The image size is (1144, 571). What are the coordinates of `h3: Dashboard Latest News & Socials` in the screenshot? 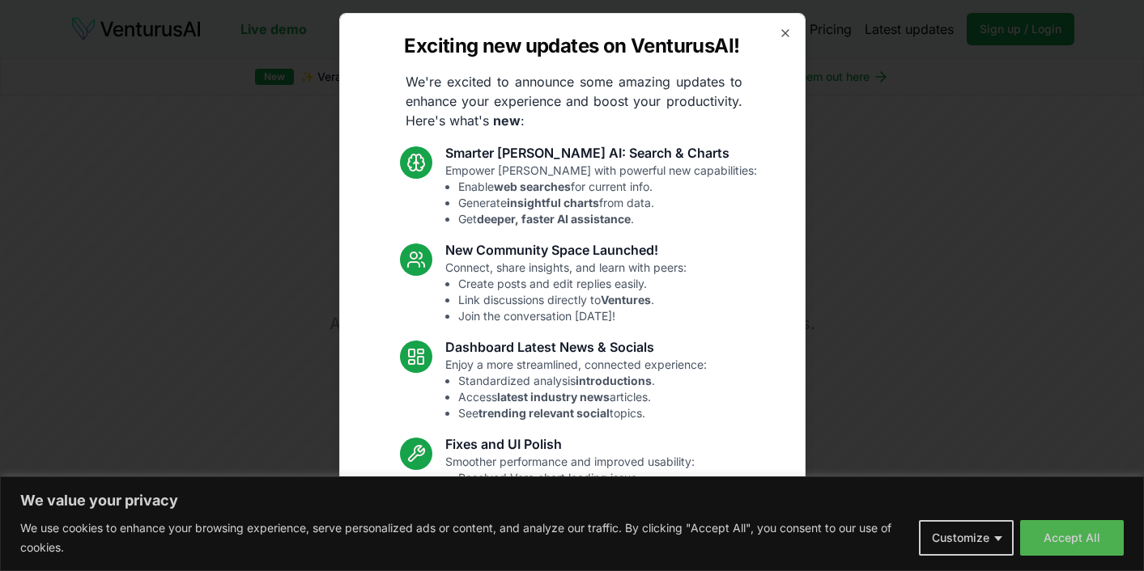 It's located at (575, 347).